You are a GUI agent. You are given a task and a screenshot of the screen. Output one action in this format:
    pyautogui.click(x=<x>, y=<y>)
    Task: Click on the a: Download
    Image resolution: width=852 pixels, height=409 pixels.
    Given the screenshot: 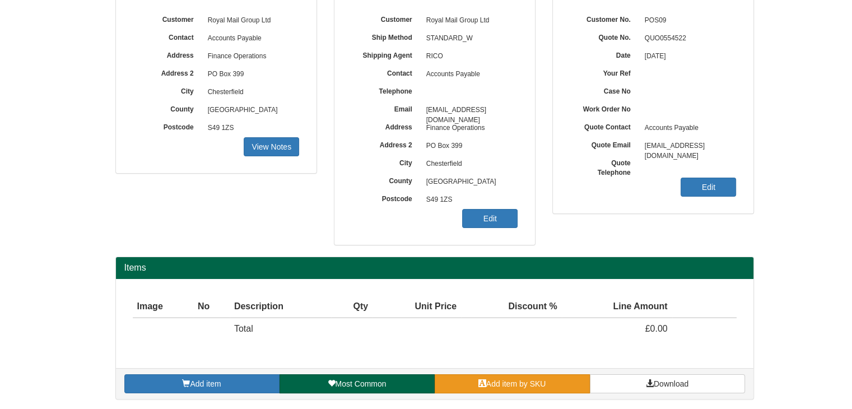 What is the action you would take?
    pyautogui.click(x=667, y=384)
    